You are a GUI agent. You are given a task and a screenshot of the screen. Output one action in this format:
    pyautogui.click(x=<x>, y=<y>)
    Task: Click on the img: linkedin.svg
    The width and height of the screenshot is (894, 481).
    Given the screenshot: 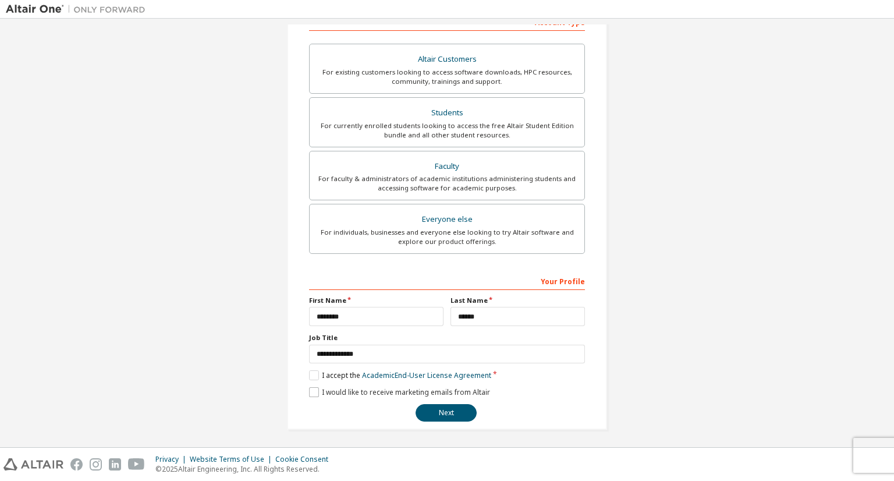 What is the action you would take?
    pyautogui.click(x=115, y=464)
    